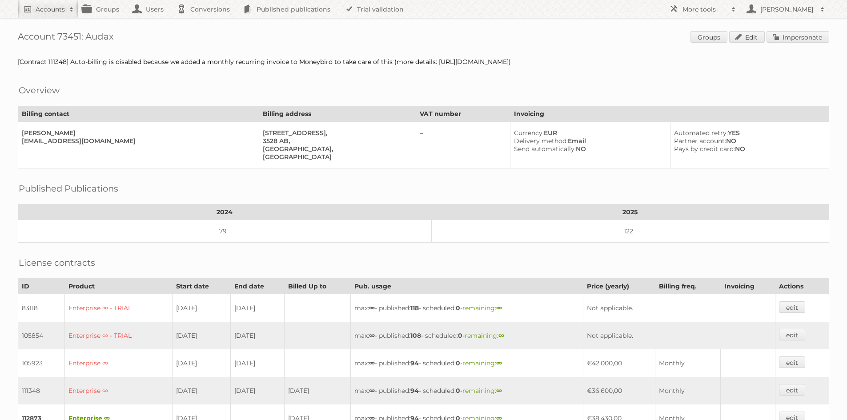  What do you see at coordinates (414, 308) in the screenshot?
I see `strong: 118` at bounding box center [414, 308].